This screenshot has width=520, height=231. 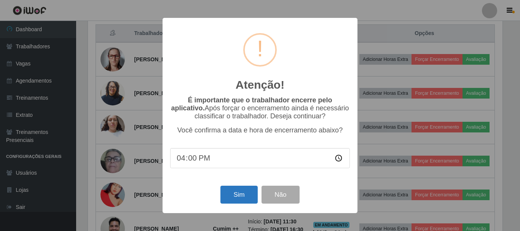 What do you see at coordinates (251, 104) in the screenshot?
I see `b: É importante que o trabalhador encerre pelo aplicativo.` at bounding box center [251, 104].